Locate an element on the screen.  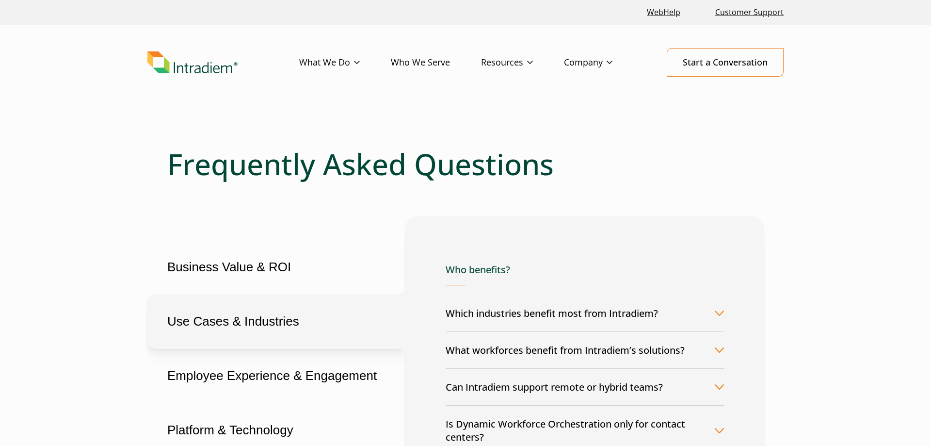
button: What workforces benefit from Intradiem’s solutions? is located at coordinates (585, 350).